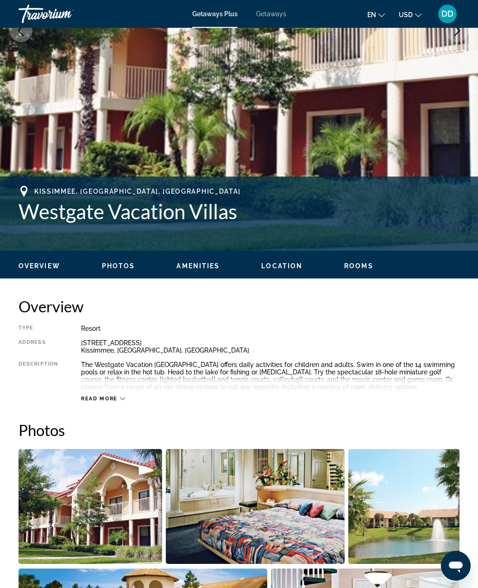  Describe the element at coordinates (119, 266) in the screenshot. I see `button: Photos` at that location.